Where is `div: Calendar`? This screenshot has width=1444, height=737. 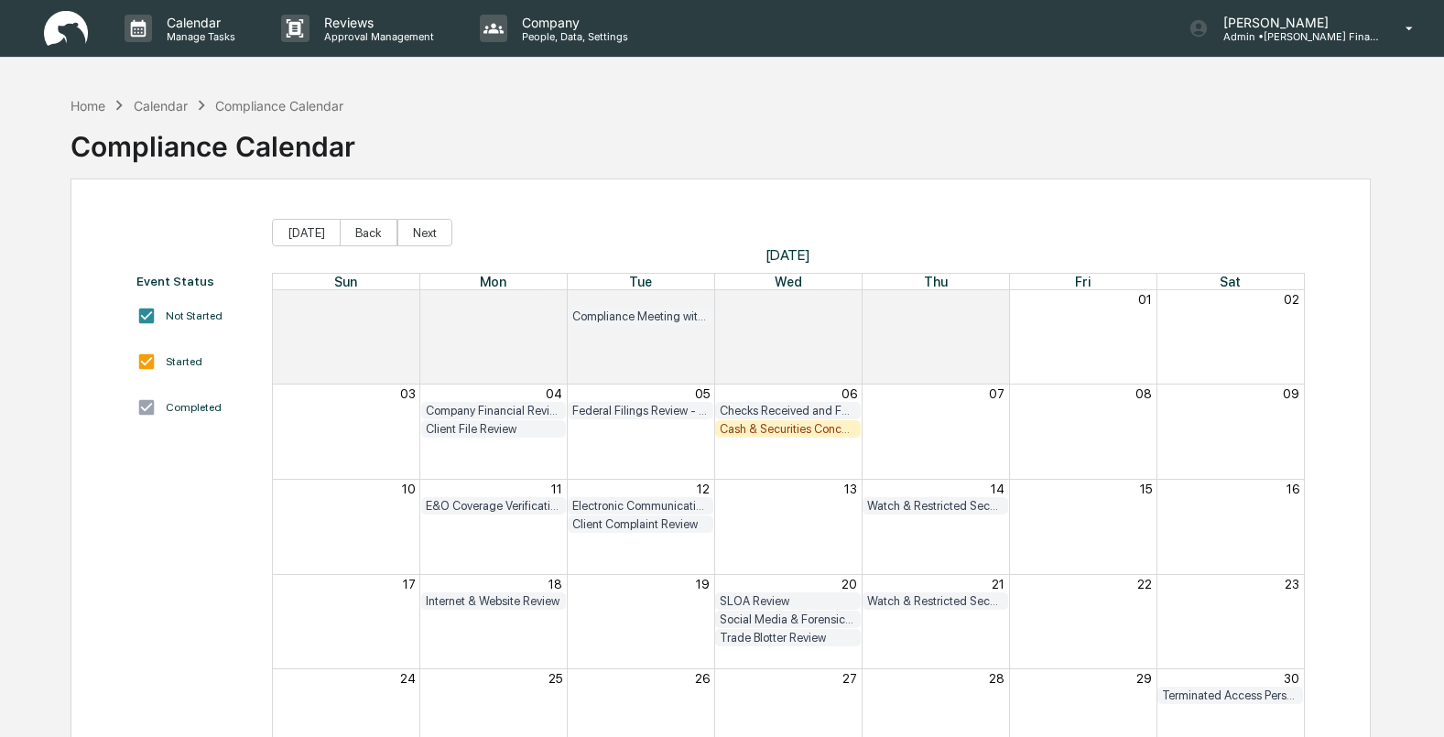 div: Calendar is located at coordinates (160, 105).